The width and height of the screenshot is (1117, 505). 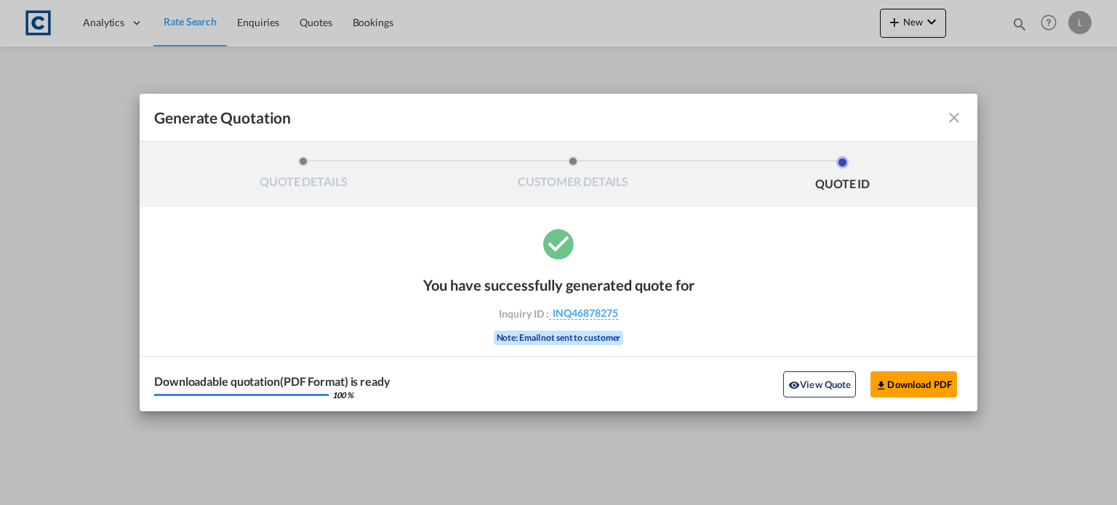 I want to click on span: INQ46878275, so click(x=583, y=313).